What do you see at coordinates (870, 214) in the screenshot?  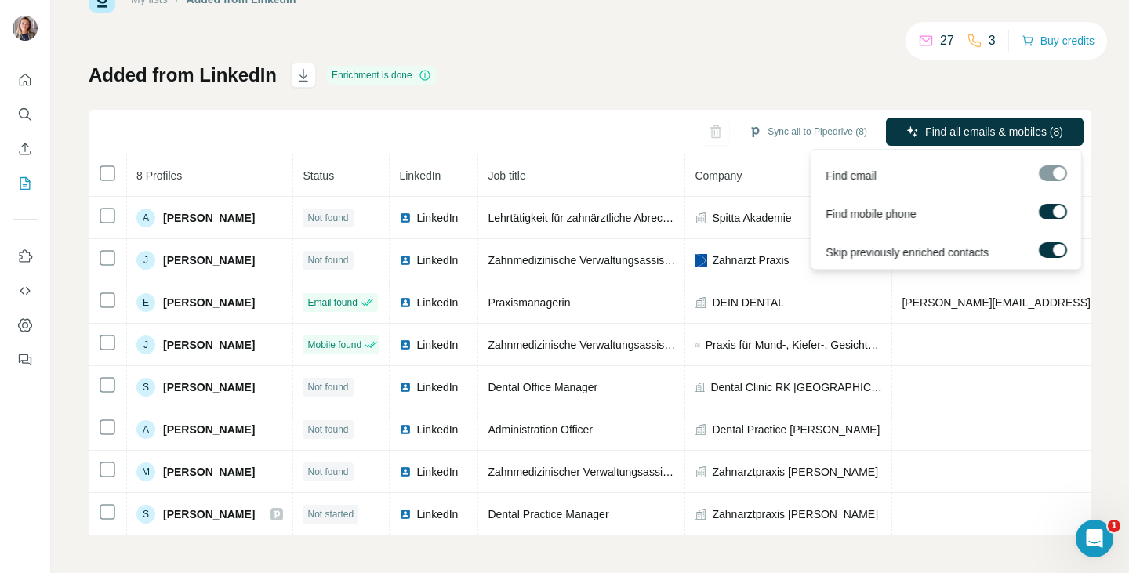 I see `span: Find mobile phone` at bounding box center [870, 214].